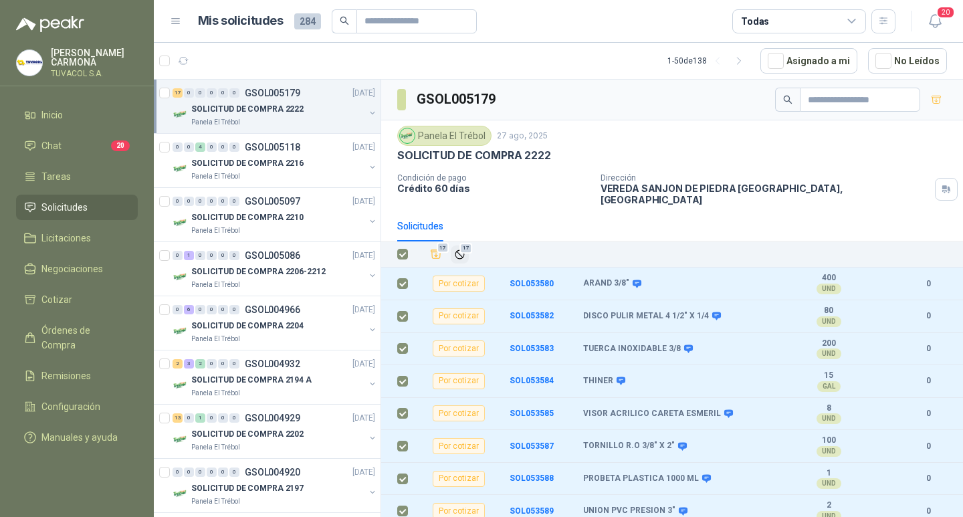  I want to click on b: 2, so click(828, 505).